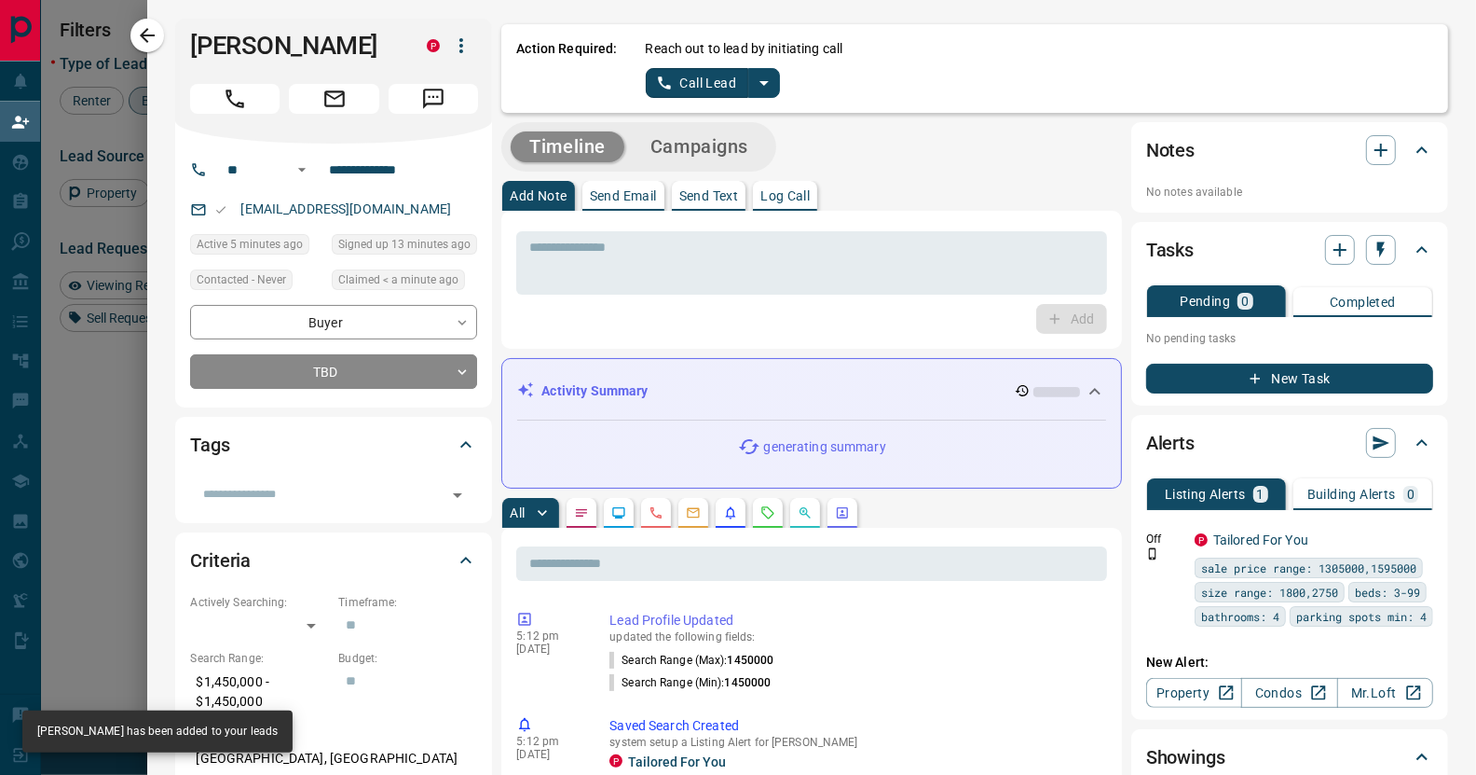 This screenshot has height=775, width=1476. What do you see at coordinates (1205, 494) in the screenshot?
I see `p: Listing Alerts` at bounding box center [1205, 494].